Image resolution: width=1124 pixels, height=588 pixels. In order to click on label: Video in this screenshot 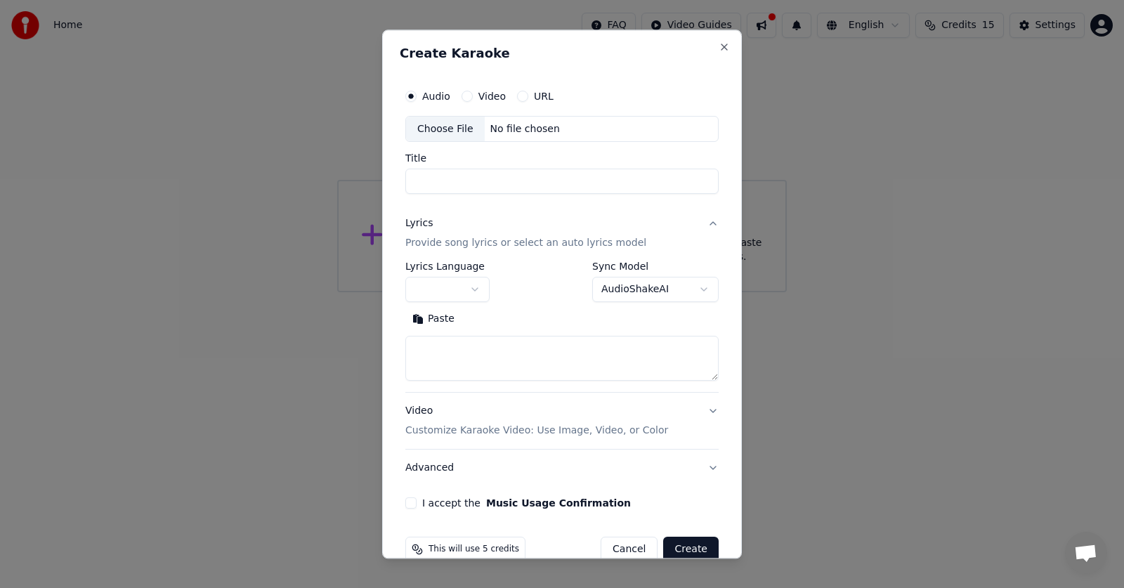, I will do `click(492, 96)`.